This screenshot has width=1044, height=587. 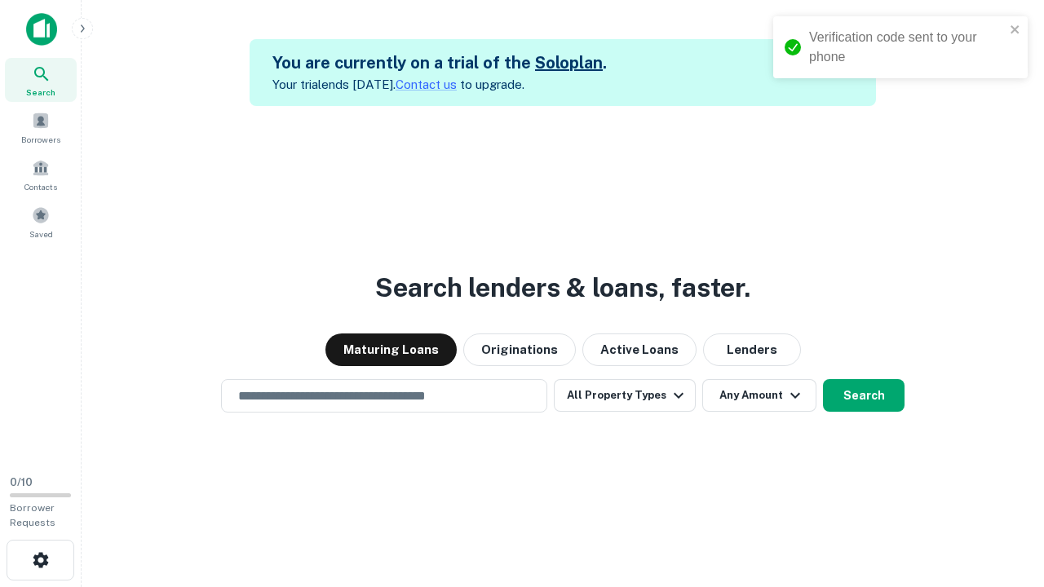 I want to click on span: Borrowers, so click(x=41, y=139).